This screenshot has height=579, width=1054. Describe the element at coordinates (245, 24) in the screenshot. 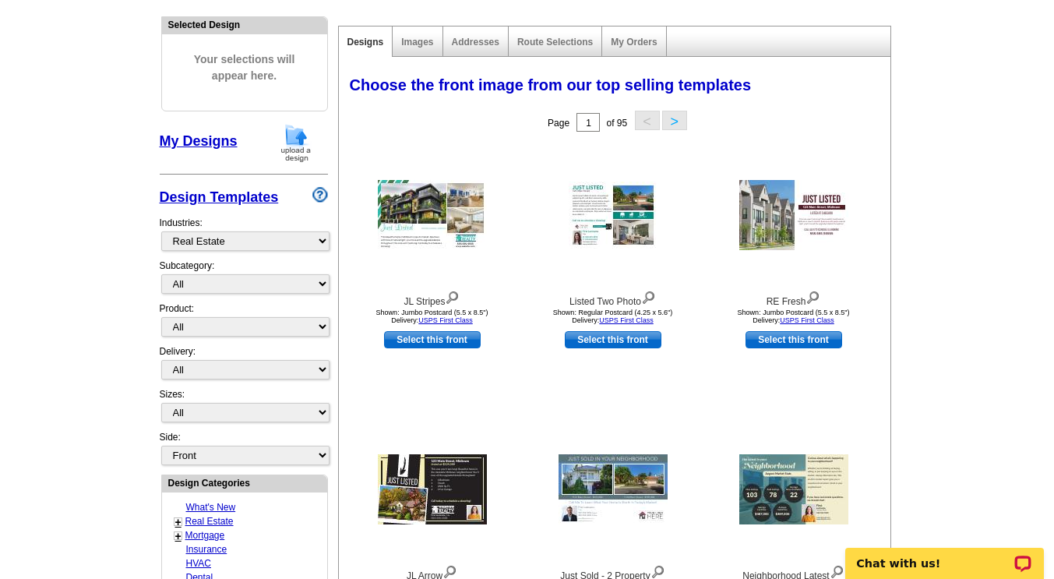

I see `div: Selected Design` at that location.